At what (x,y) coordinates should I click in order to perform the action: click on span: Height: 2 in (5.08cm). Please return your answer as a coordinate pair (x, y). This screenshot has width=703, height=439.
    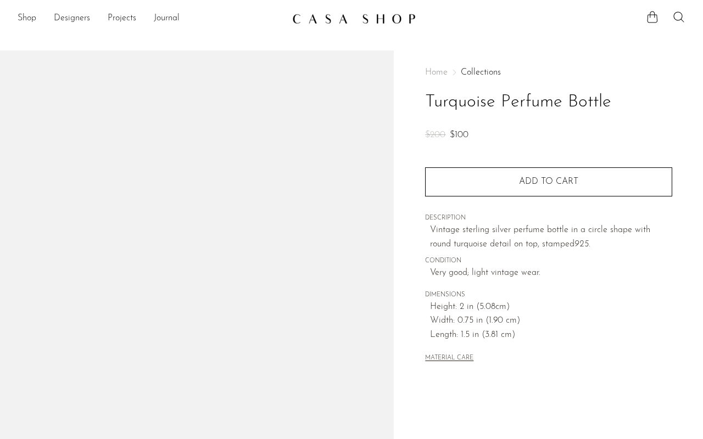
    Looking at the image, I should click on (550, 307).